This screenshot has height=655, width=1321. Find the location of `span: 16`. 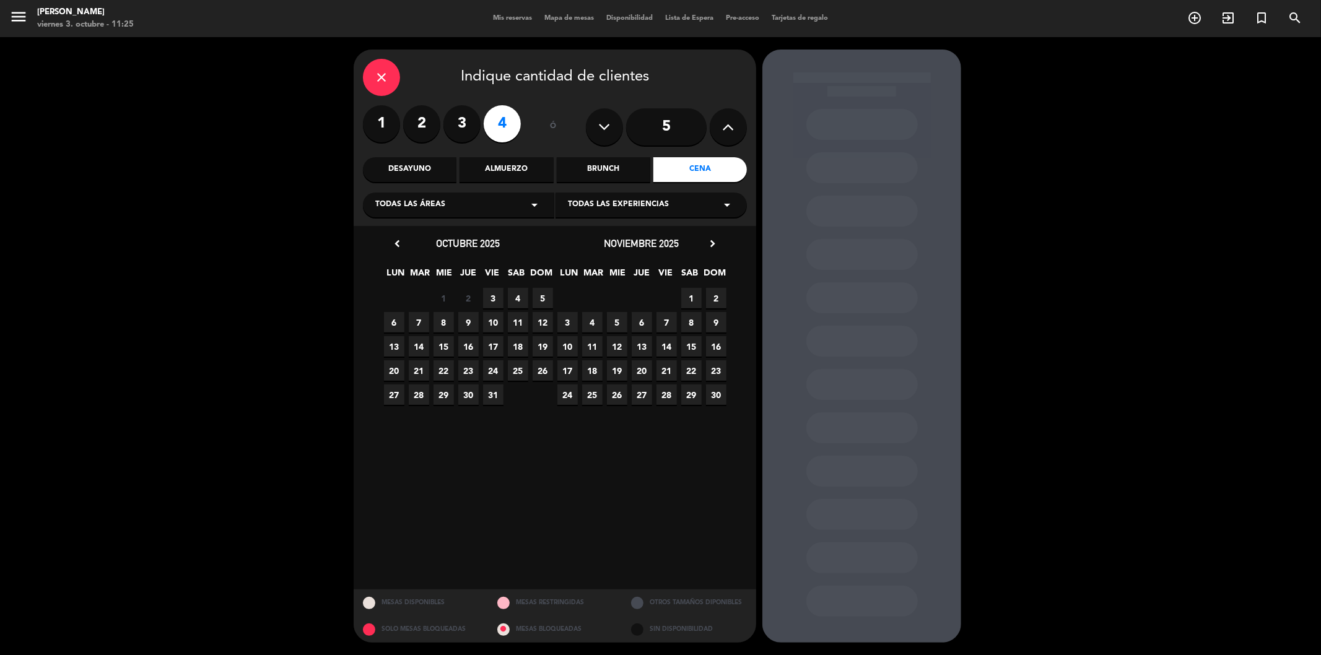

span: 16 is located at coordinates (716, 346).